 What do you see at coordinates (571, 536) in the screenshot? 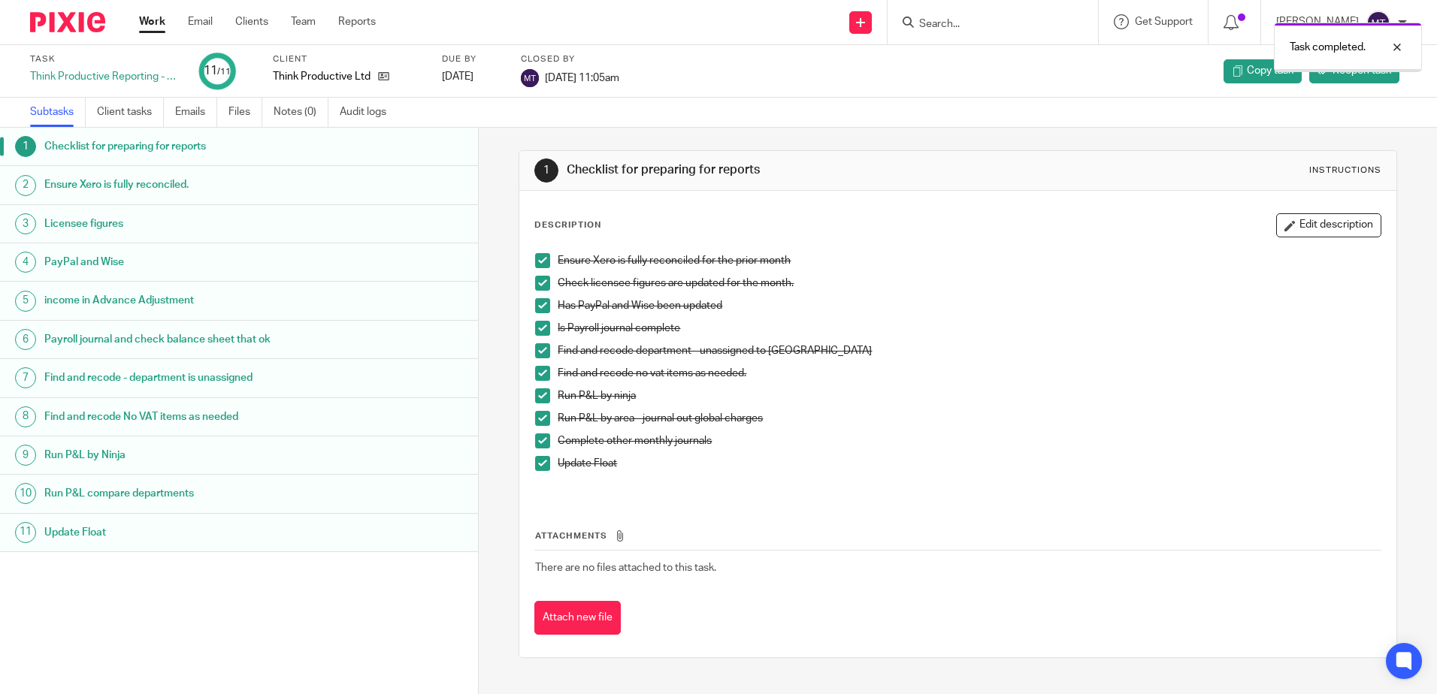
I see `span: Attachments` at bounding box center [571, 536].